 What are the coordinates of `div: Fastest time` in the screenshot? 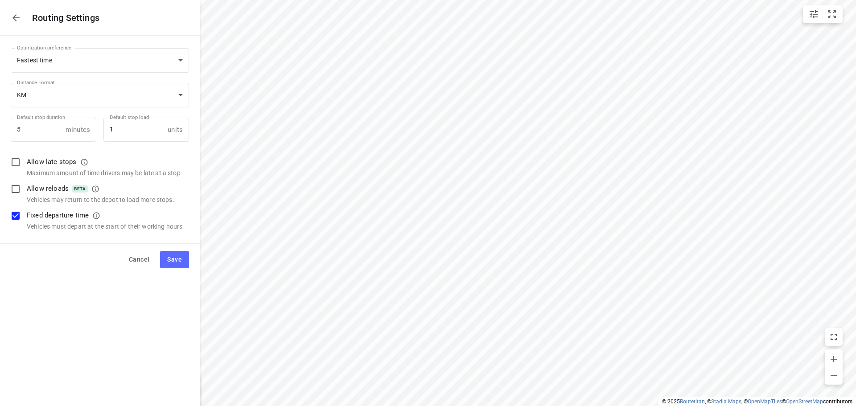 It's located at (100, 60).